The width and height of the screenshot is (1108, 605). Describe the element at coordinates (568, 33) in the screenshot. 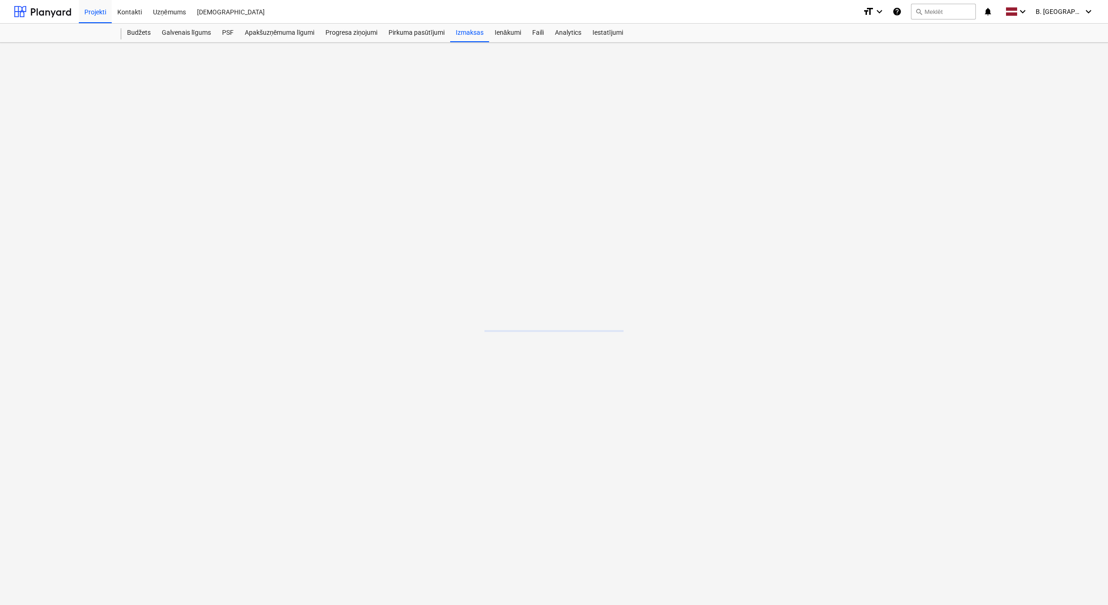

I see `a: Analytics` at that location.